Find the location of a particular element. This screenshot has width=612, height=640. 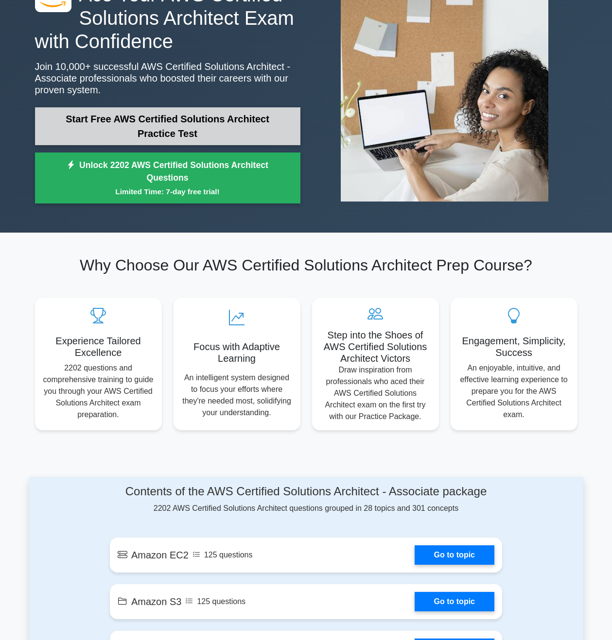

p: Join 10,000+ successful AWS Certified Solutions Architect - Associate professionals who boosted t... is located at coordinates (168, 78).